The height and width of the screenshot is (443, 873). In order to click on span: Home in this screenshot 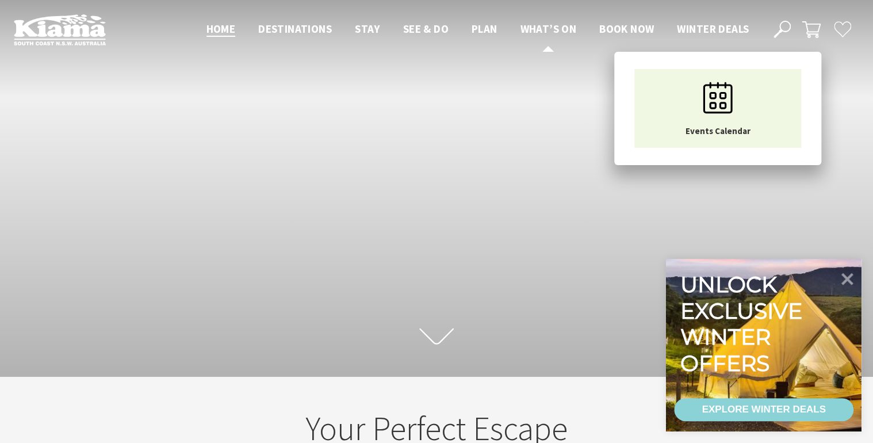, I will do `click(221, 29)`.